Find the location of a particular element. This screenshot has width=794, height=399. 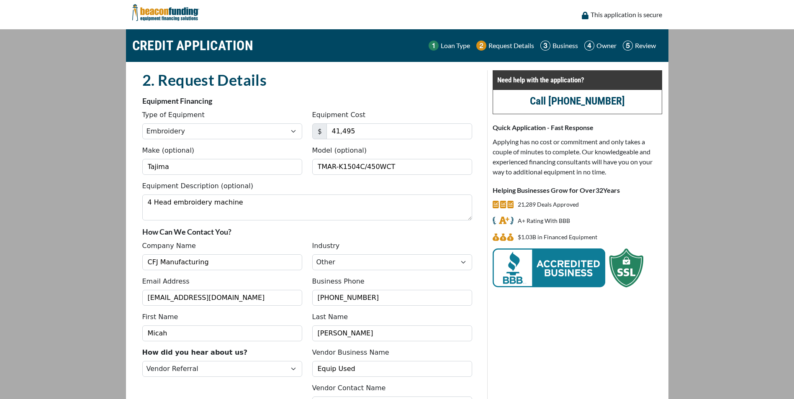

img: Step 1 is located at coordinates (433, 46).